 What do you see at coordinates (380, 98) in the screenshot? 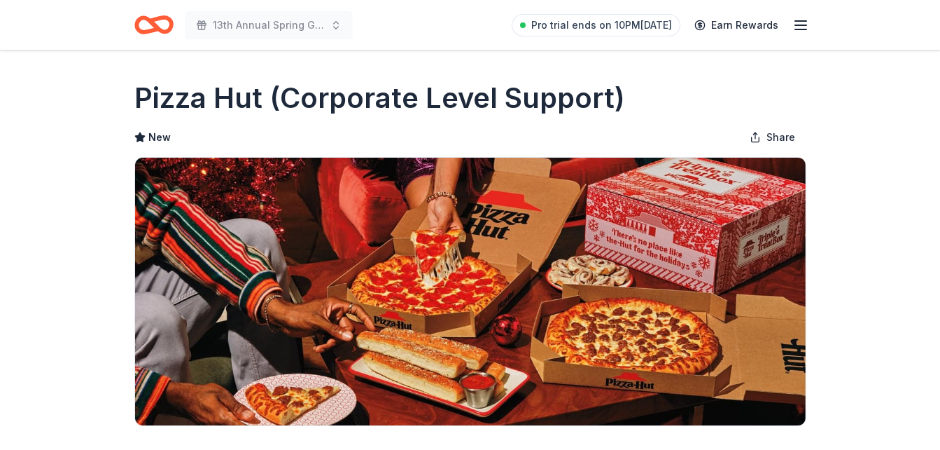
I see `h1: Pizza Hut (Corporate Level Support)` at bounding box center [380, 98].